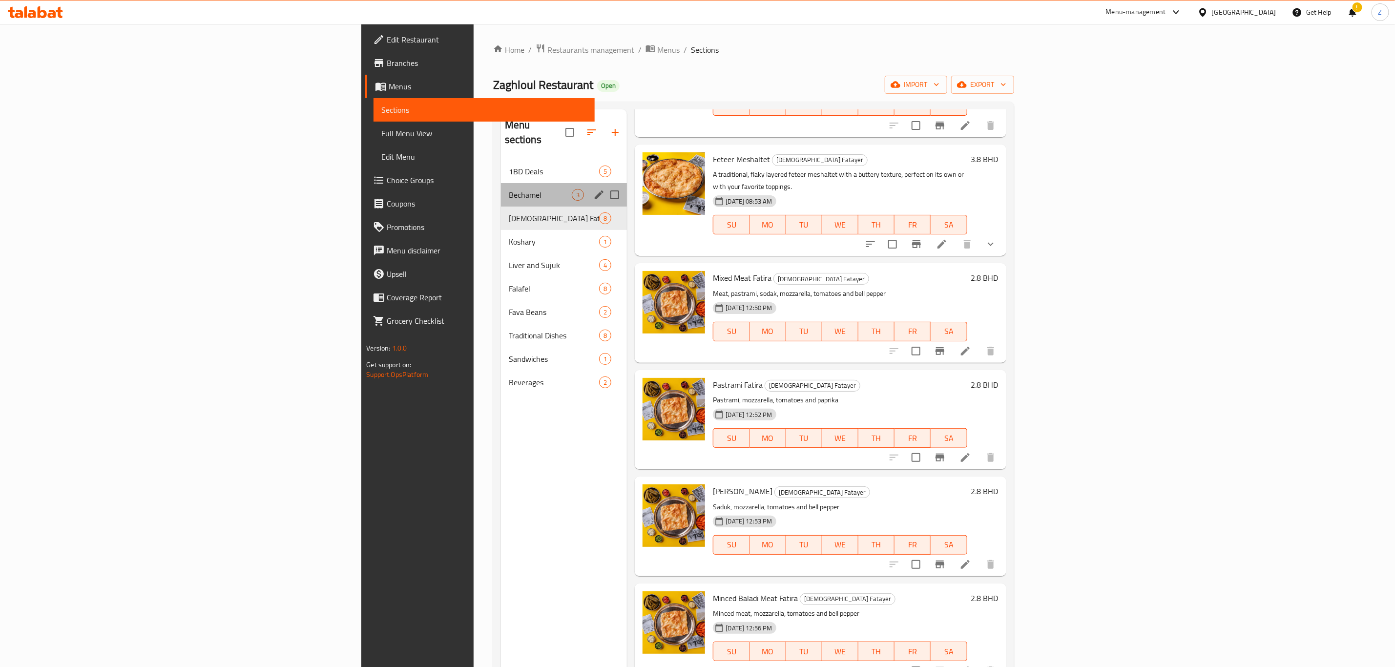 This screenshot has width=1395, height=667. I want to click on p: A traditional, flaky layered feteer meshaltet with a buttery texture, perfect on its own or with ..., so click(840, 181).